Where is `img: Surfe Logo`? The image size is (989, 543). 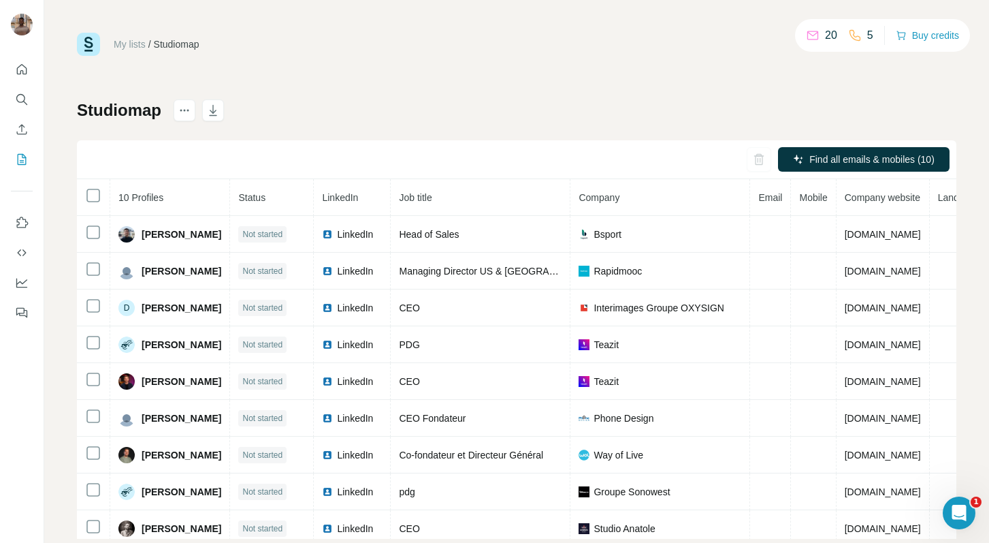 img: Surfe Logo is located at coordinates (89, 44).